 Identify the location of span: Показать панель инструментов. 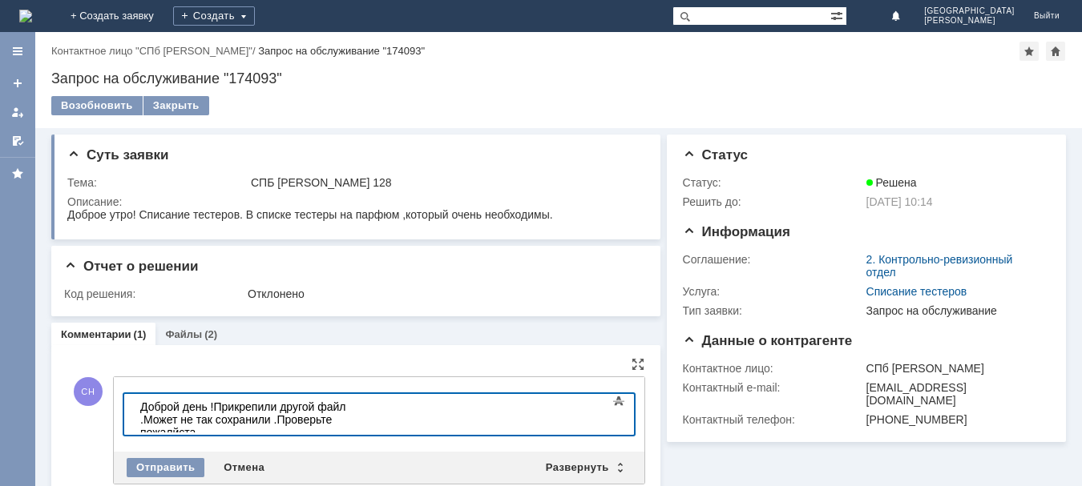
(618, 401).